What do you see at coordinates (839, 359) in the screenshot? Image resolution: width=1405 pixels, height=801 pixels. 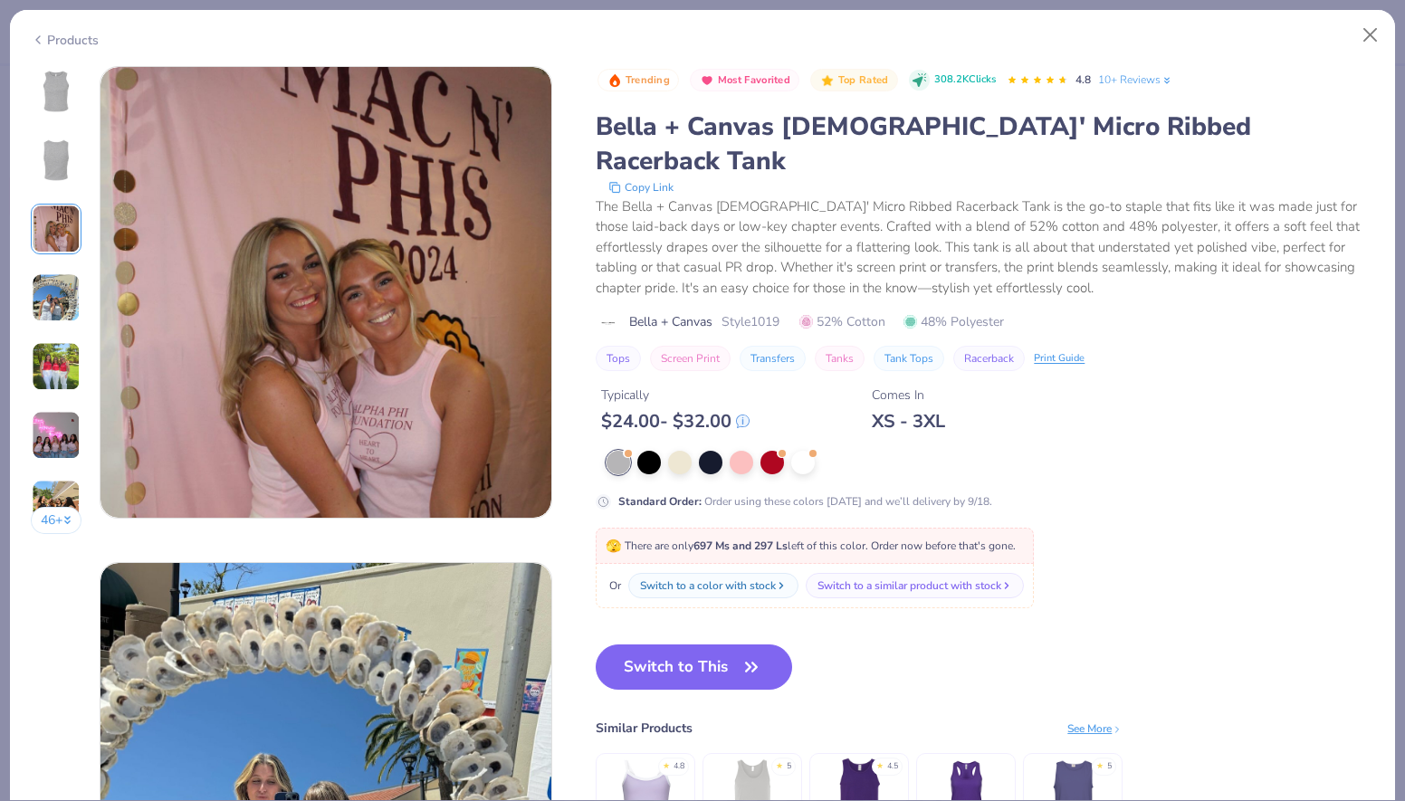 I see `button: Tanks` at bounding box center [839, 359].